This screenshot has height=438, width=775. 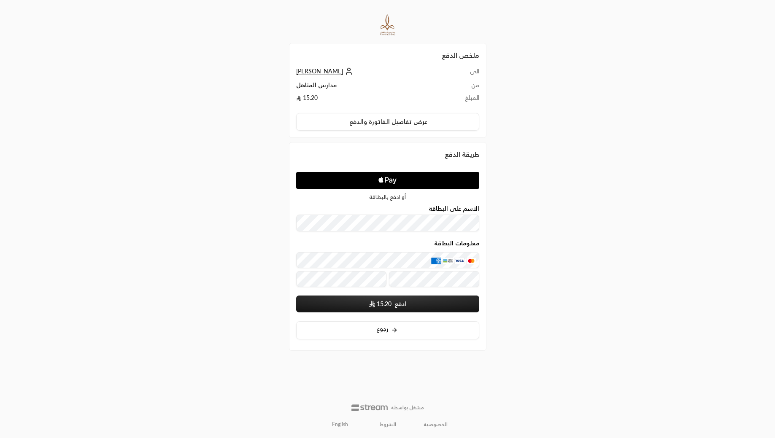 What do you see at coordinates (454, 209) in the screenshot?
I see `label: الاسم على البطاقة` at bounding box center [454, 209].